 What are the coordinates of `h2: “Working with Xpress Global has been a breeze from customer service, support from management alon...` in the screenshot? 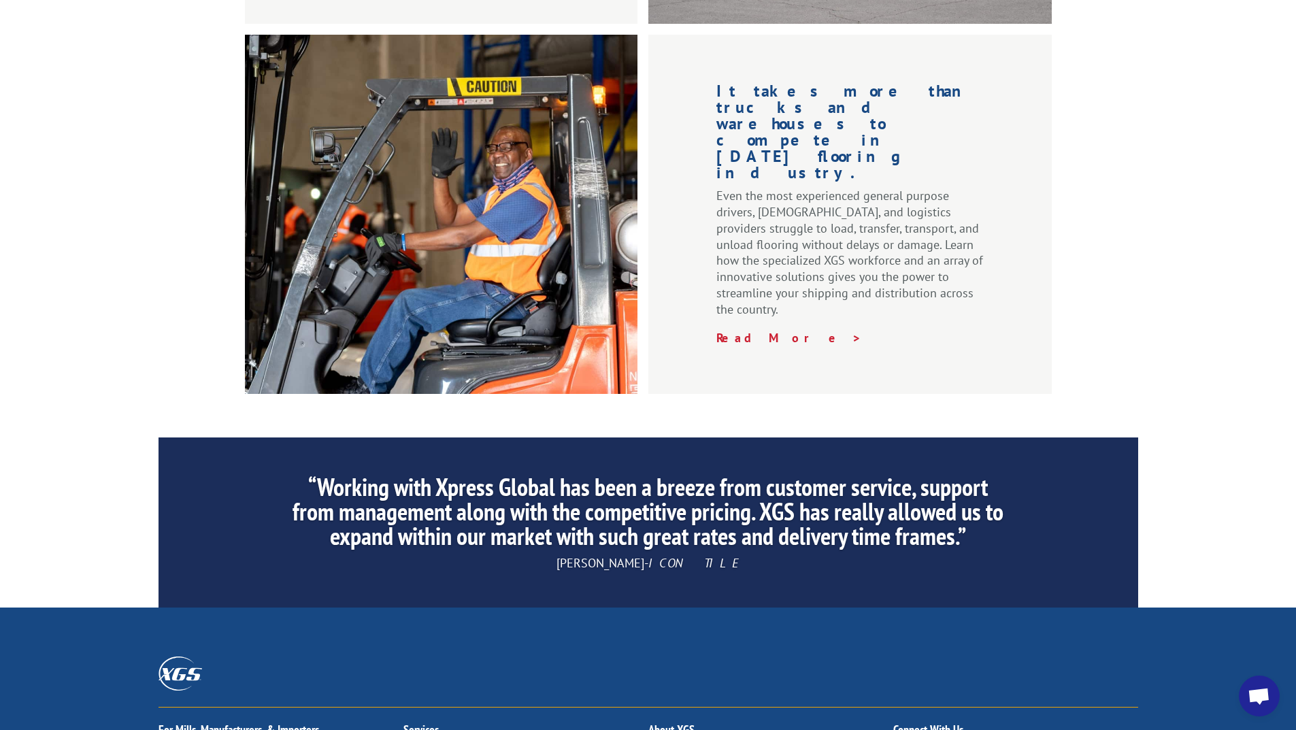 It's located at (648, 515).